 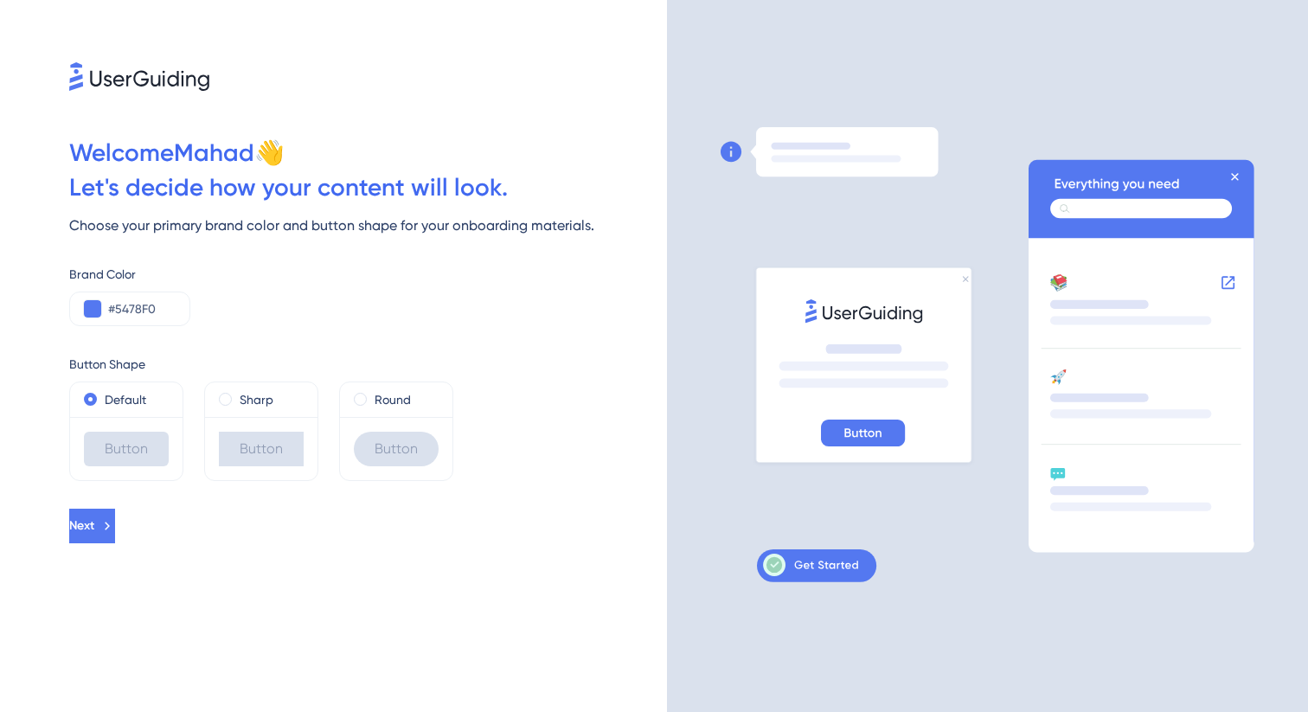 What do you see at coordinates (256, 400) in the screenshot?
I see `label: Sharp` at bounding box center [256, 400].